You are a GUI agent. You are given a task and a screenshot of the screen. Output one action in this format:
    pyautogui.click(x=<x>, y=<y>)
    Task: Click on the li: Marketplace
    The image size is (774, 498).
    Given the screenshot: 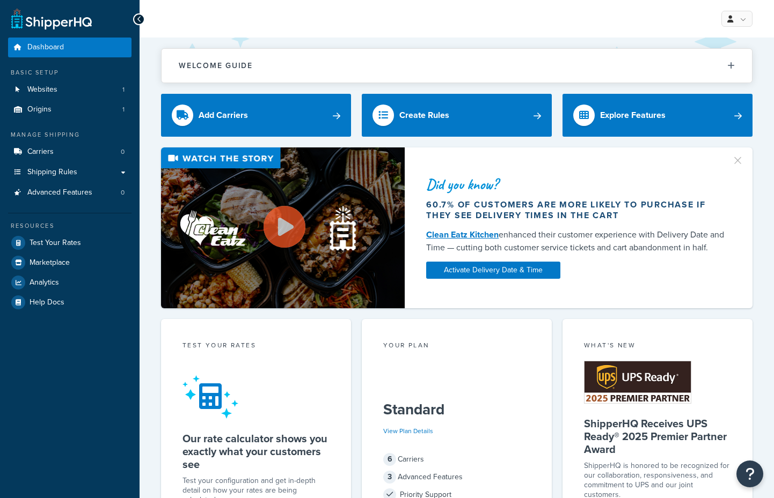 What is the action you would take?
    pyautogui.click(x=70, y=263)
    